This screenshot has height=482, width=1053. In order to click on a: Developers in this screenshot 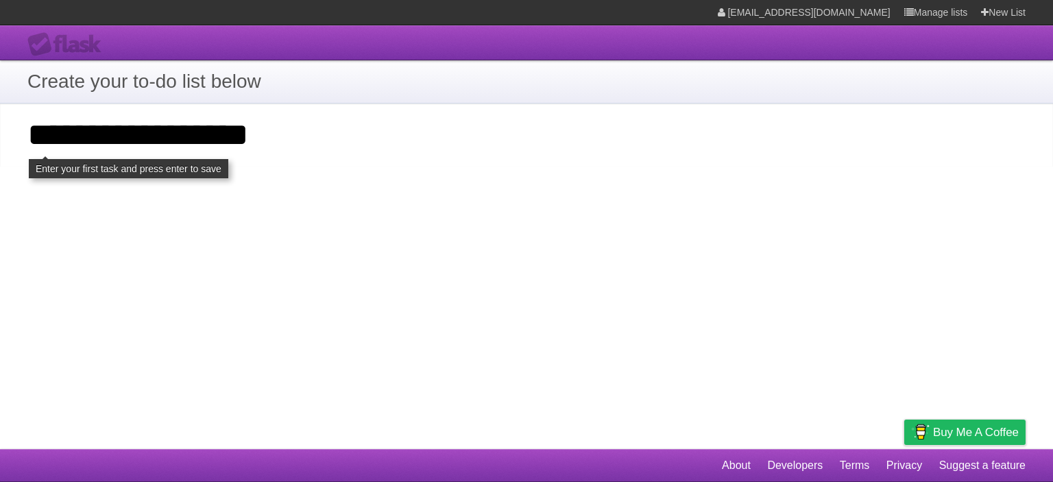, I will do `click(795, 466)`.